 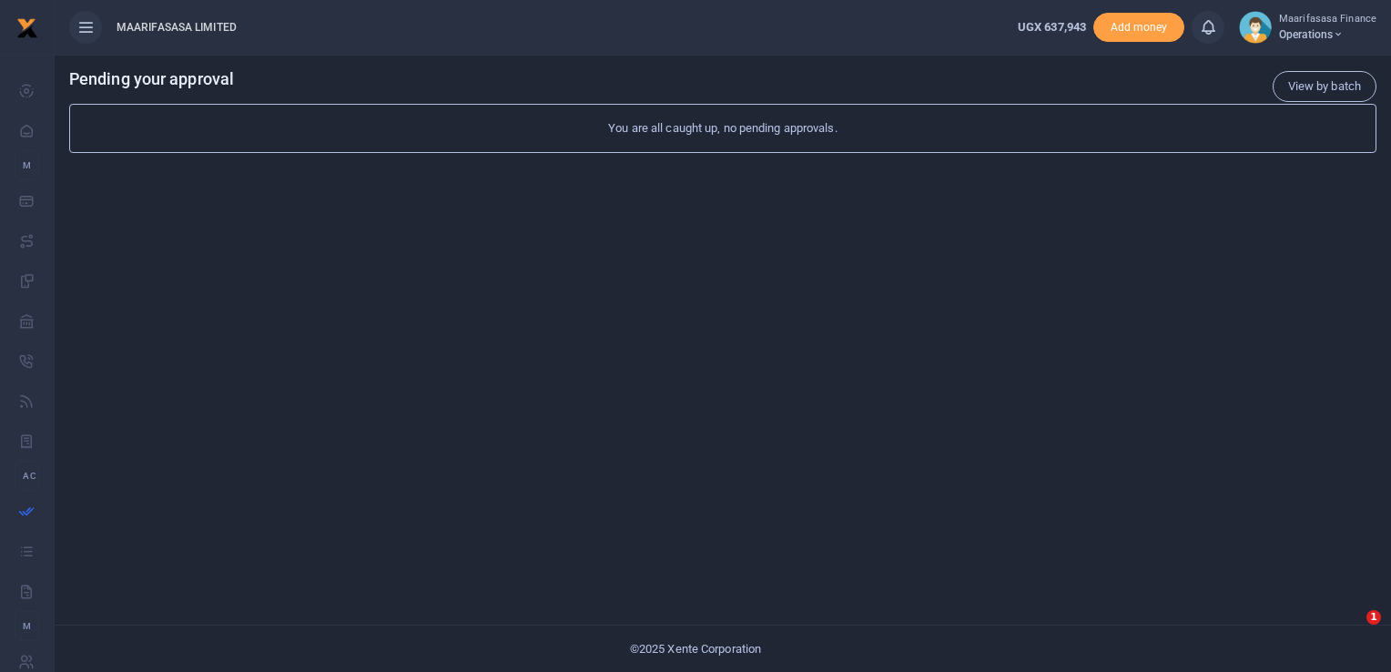 I want to click on span: Operations, so click(x=1327, y=35).